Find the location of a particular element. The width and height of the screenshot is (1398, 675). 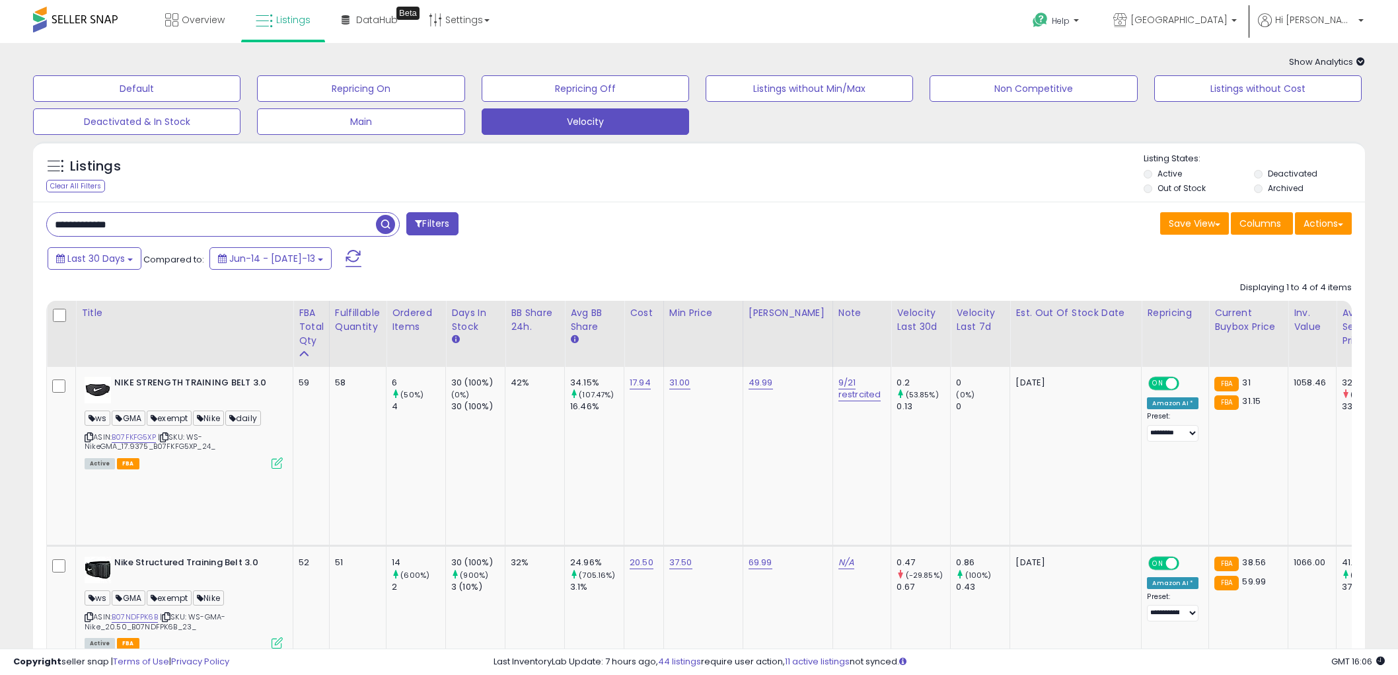

div: 37.5 is located at coordinates (1369, 587).